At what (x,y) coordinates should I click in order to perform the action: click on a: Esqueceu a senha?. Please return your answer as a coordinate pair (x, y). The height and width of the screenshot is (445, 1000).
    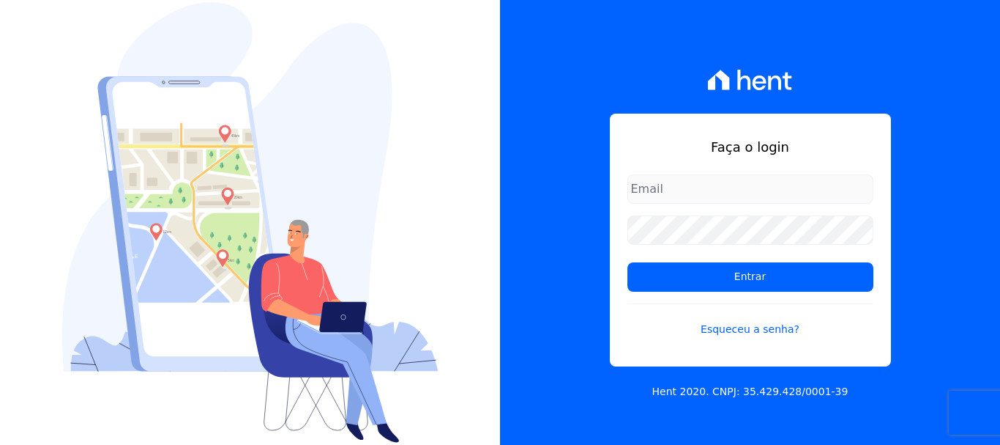
    Looking at the image, I should click on (751, 320).